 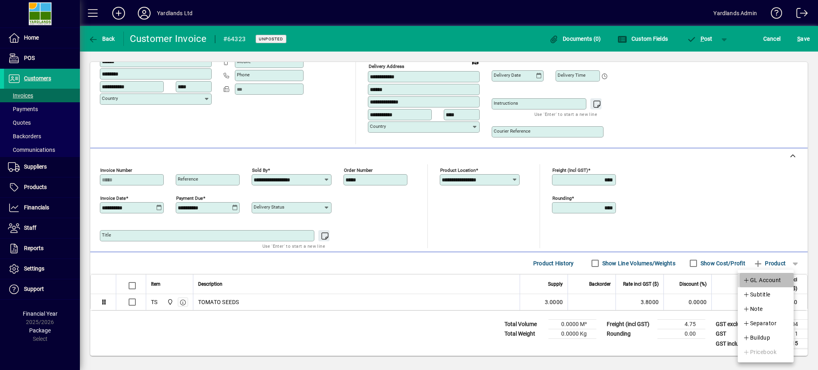 What do you see at coordinates (756, 294) in the screenshot?
I see `span: Subtitle` at bounding box center [756, 294].